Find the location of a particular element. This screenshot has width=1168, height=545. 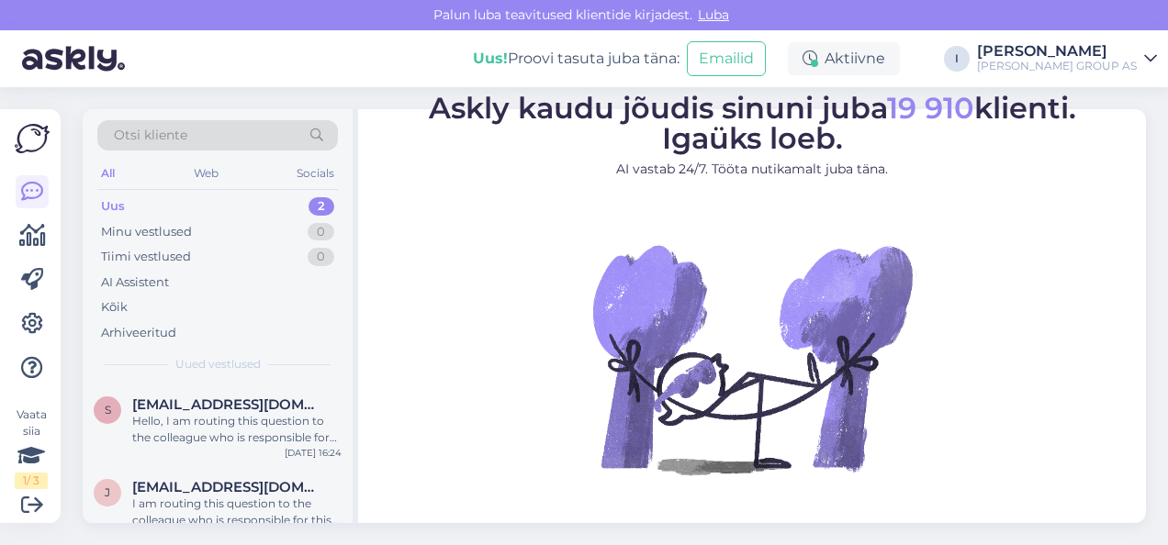

b: Uus! is located at coordinates (490, 58).